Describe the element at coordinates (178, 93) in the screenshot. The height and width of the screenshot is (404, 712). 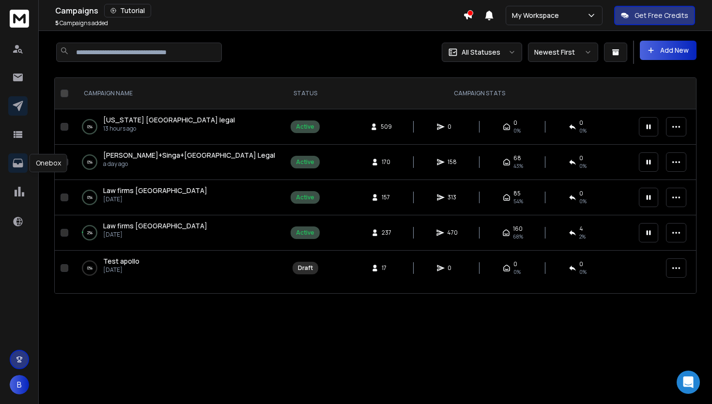
I see `th: CAMPAIGN NAME` at that location.